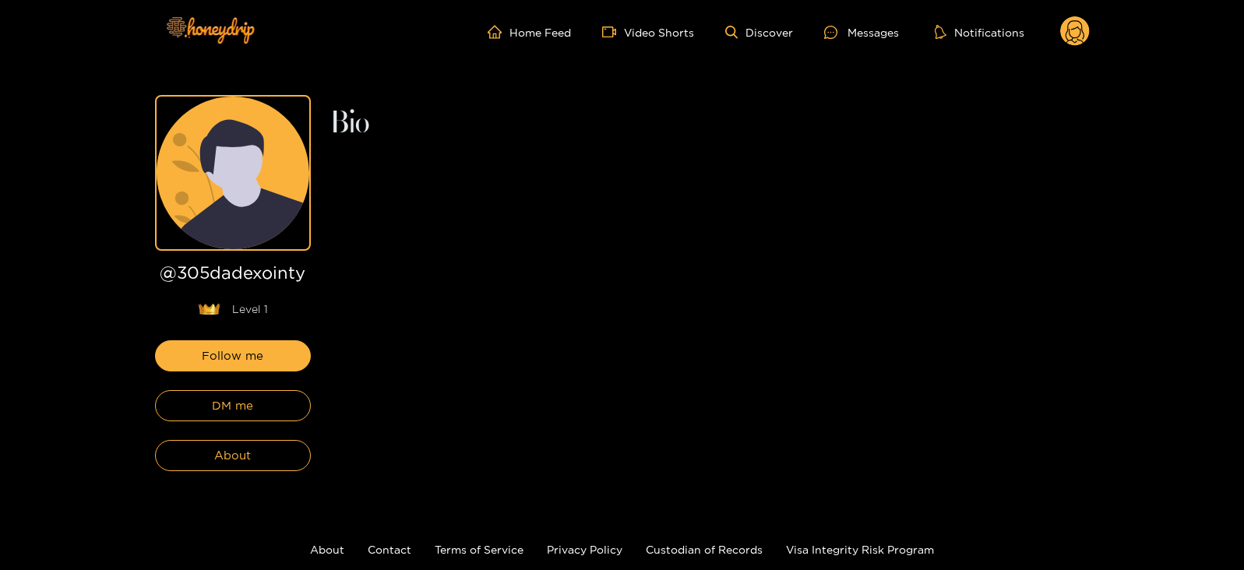  Describe the element at coordinates (233, 276) in the screenshot. I see `h1: @ 305dadexointy` at that location.